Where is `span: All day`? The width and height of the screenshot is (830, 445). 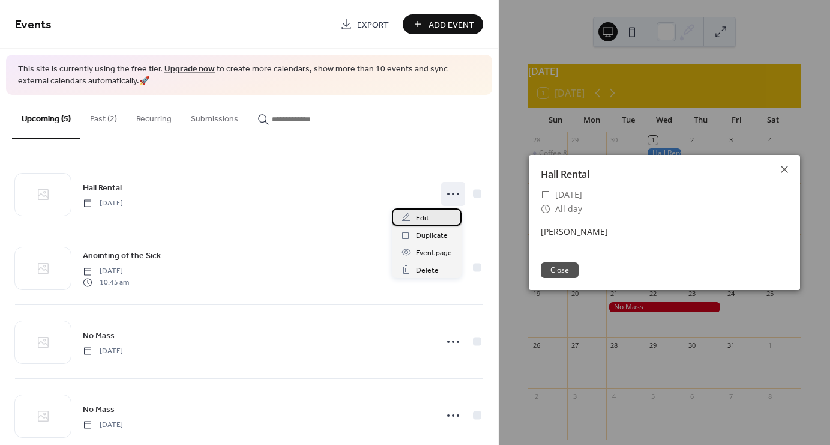
span: All day is located at coordinates (568, 209).